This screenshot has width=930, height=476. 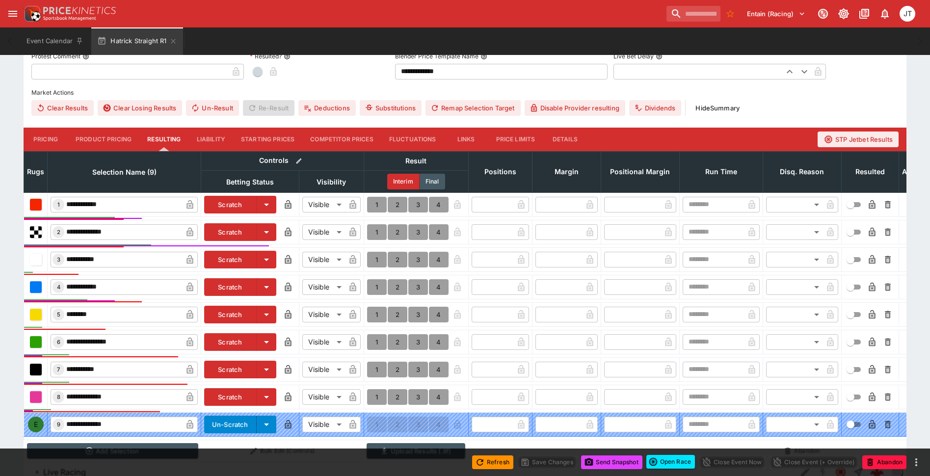 What do you see at coordinates (58, 424) in the screenshot?
I see `span: 9` at bounding box center [58, 424].